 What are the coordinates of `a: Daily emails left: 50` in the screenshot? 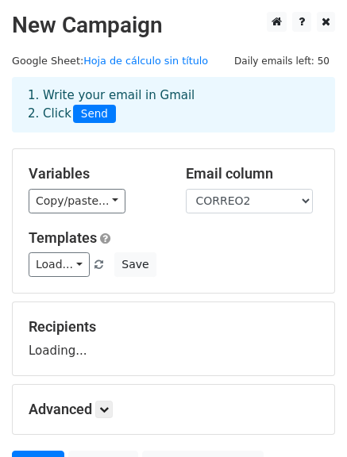 It's located at (281, 60).